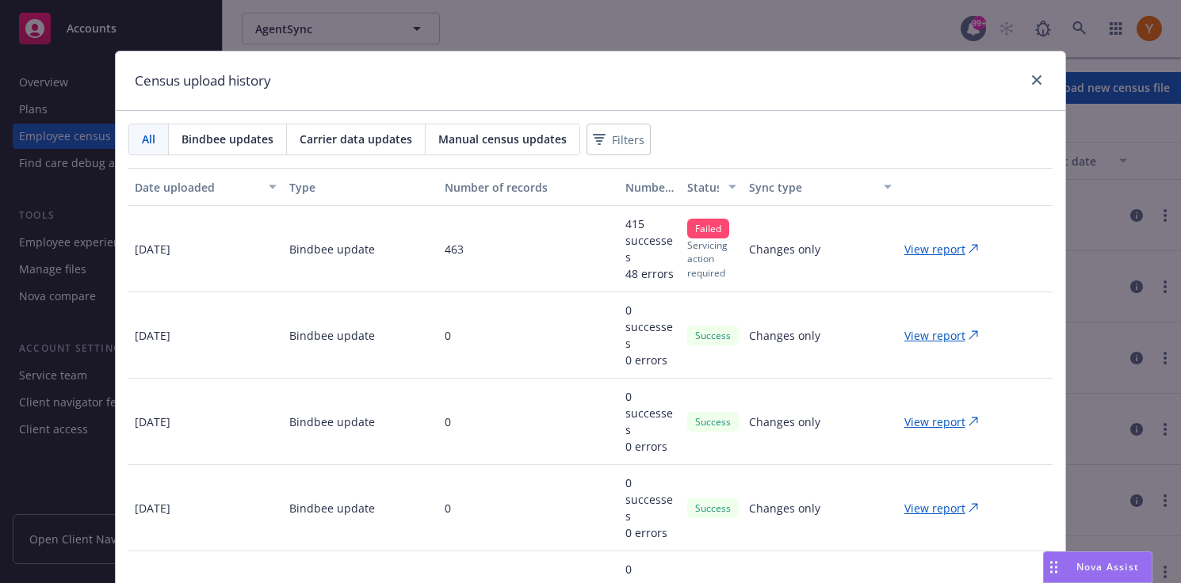 Image resolution: width=1181 pixels, height=583 pixels. I want to click on button: Type, so click(360, 187).